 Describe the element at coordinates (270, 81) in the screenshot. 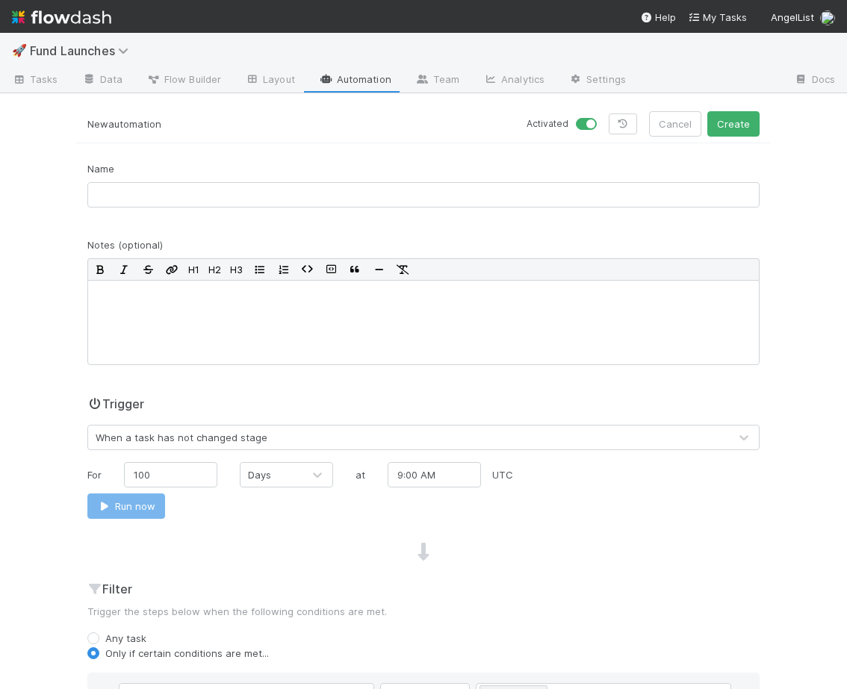

I see `a: Layout` at that location.